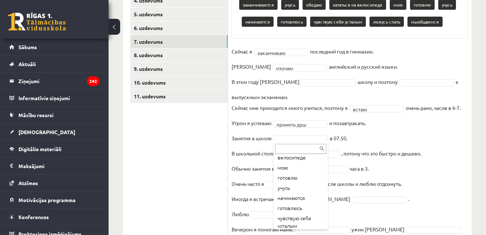  What do you see at coordinates (301, 222) in the screenshot?
I see `div: чувствую себя усталым` at bounding box center [301, 222].